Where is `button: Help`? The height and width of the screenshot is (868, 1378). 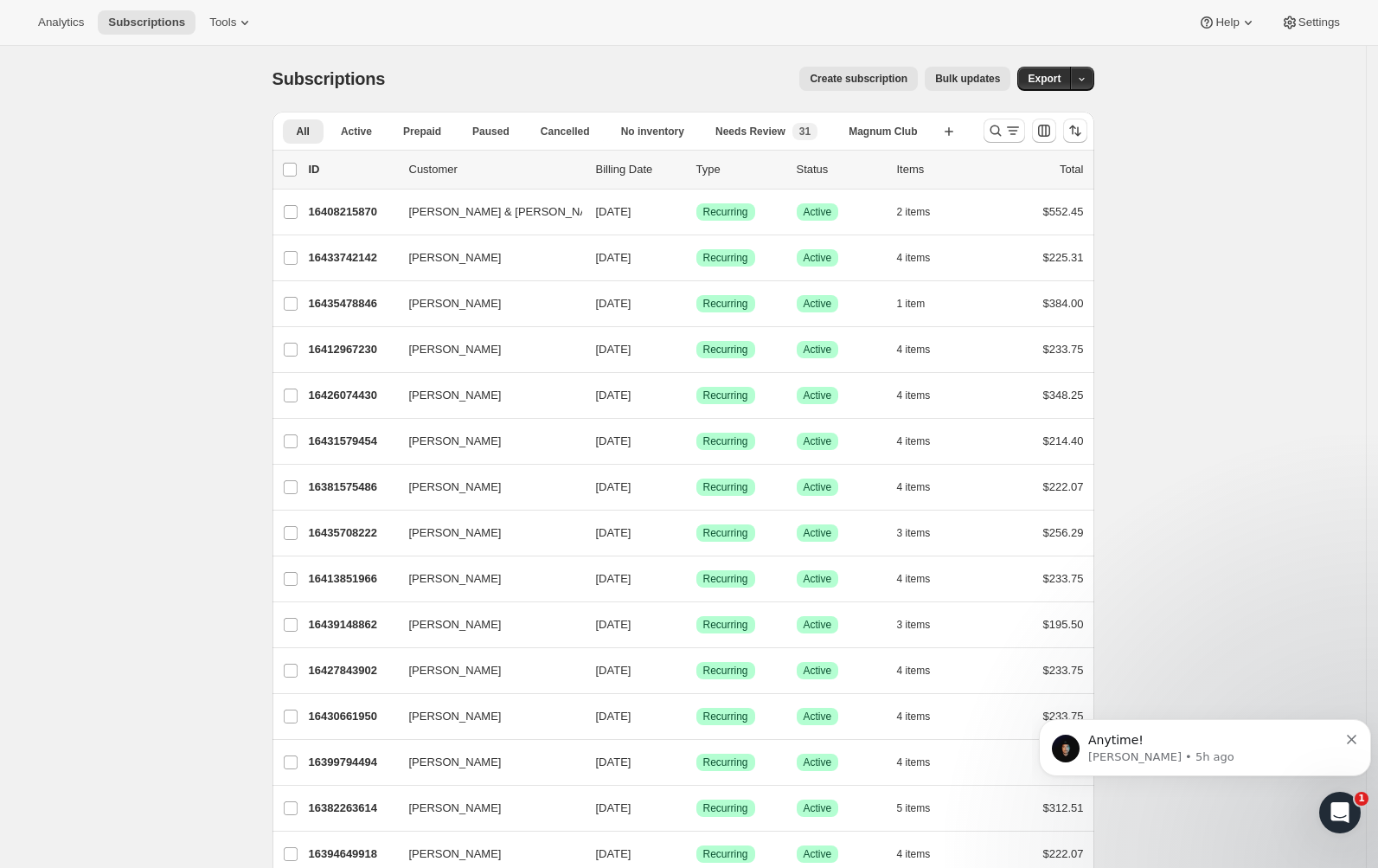 button: Help is located at coordinates (1227, 23).